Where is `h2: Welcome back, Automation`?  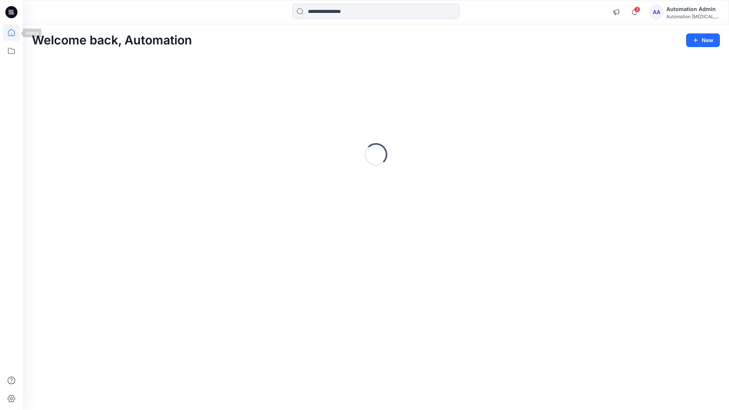 h2: Welcome back, Automation is located at coordinates (112, 40).